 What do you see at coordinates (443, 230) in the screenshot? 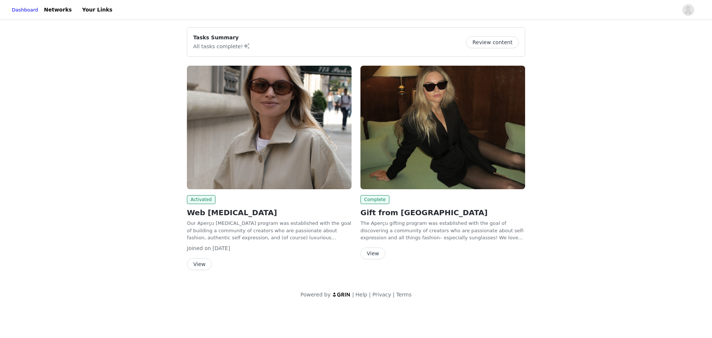
I see `p: The Aperçu gifting program was established with the goal of discovering a community of creators w...` at bounding box center [443, 230].